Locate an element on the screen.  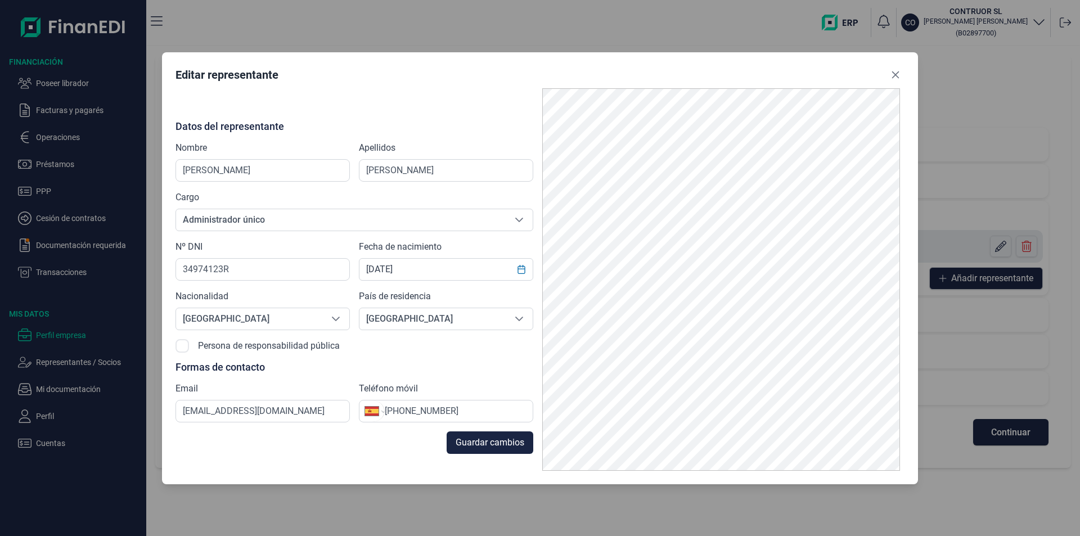
button: Close is located at coordinates (896, 75).